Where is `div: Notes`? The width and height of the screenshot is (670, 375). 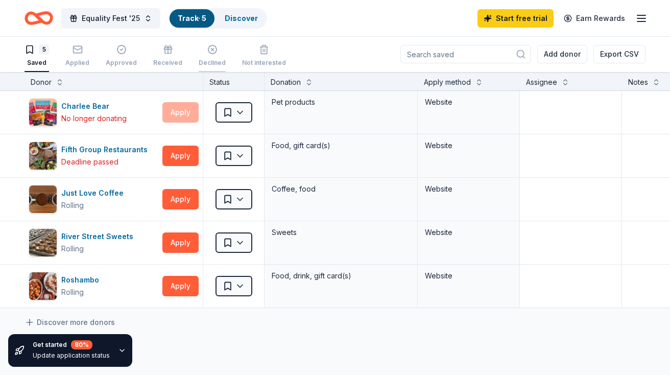
div: Notes is located at coordinates (638, 82).